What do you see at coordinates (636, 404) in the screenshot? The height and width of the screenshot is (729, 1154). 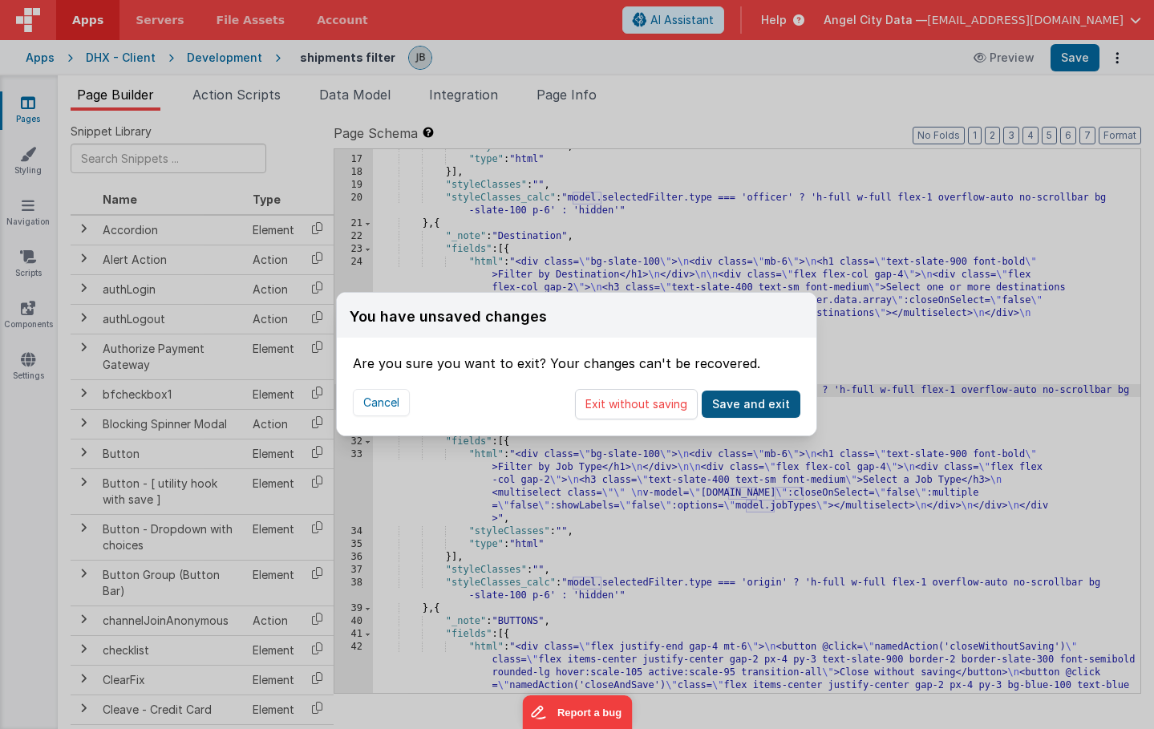 I see `button: Exit without saving` at bounding box center [636, 404].